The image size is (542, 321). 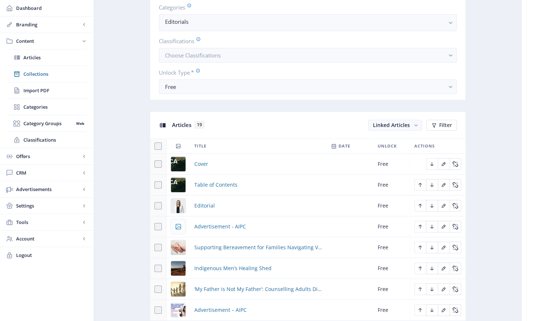 What do you see at coordinates (55, 90) in the screenshot?
I see `span: Import PDF` at bounding box center [55, 90].